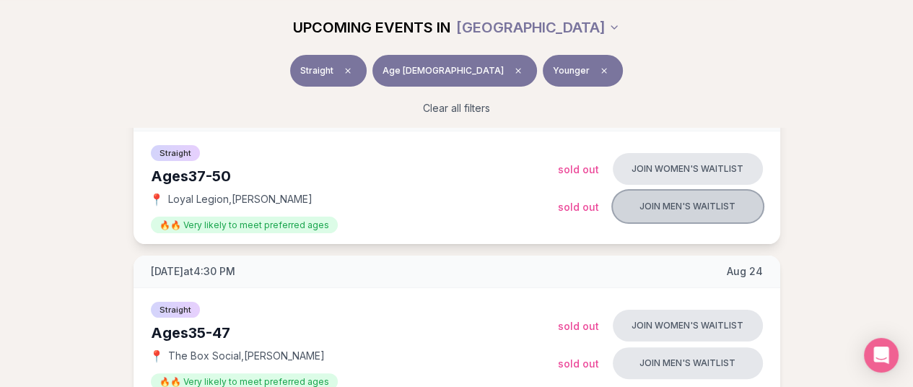 This screenshot has height=387, width=913. What do you see at coordinates (745, 271) in the screenshot?
I see `span: Aug 24` at bounding box center [745, 271].